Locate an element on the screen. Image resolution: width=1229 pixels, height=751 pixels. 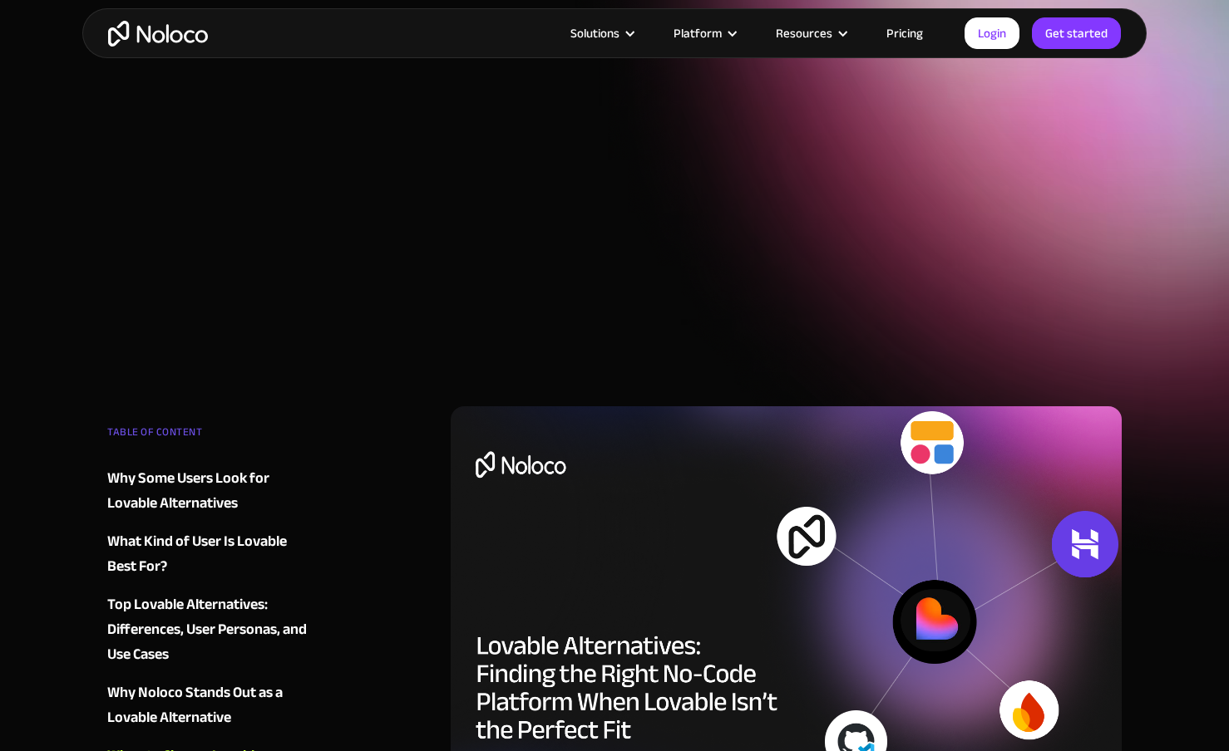
a: Top Lovable Alternatives: Differences, User Personas, and Use Cases‍ is located at coordinates (208, 630).